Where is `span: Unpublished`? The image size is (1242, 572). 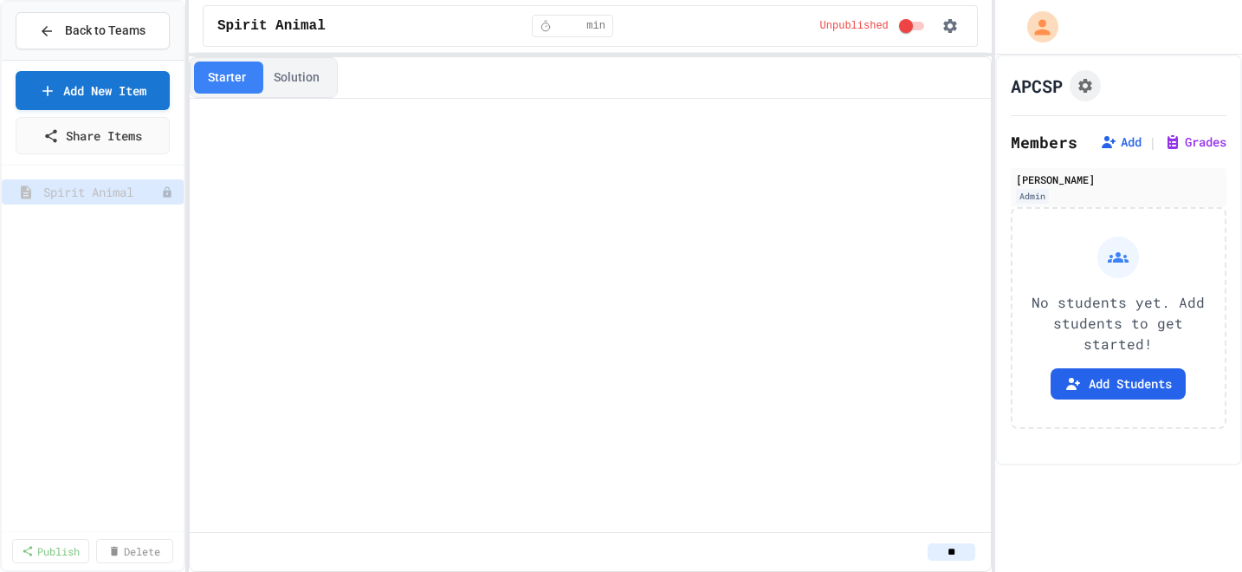
span: Unpublished is located at coordinates (854, 26).